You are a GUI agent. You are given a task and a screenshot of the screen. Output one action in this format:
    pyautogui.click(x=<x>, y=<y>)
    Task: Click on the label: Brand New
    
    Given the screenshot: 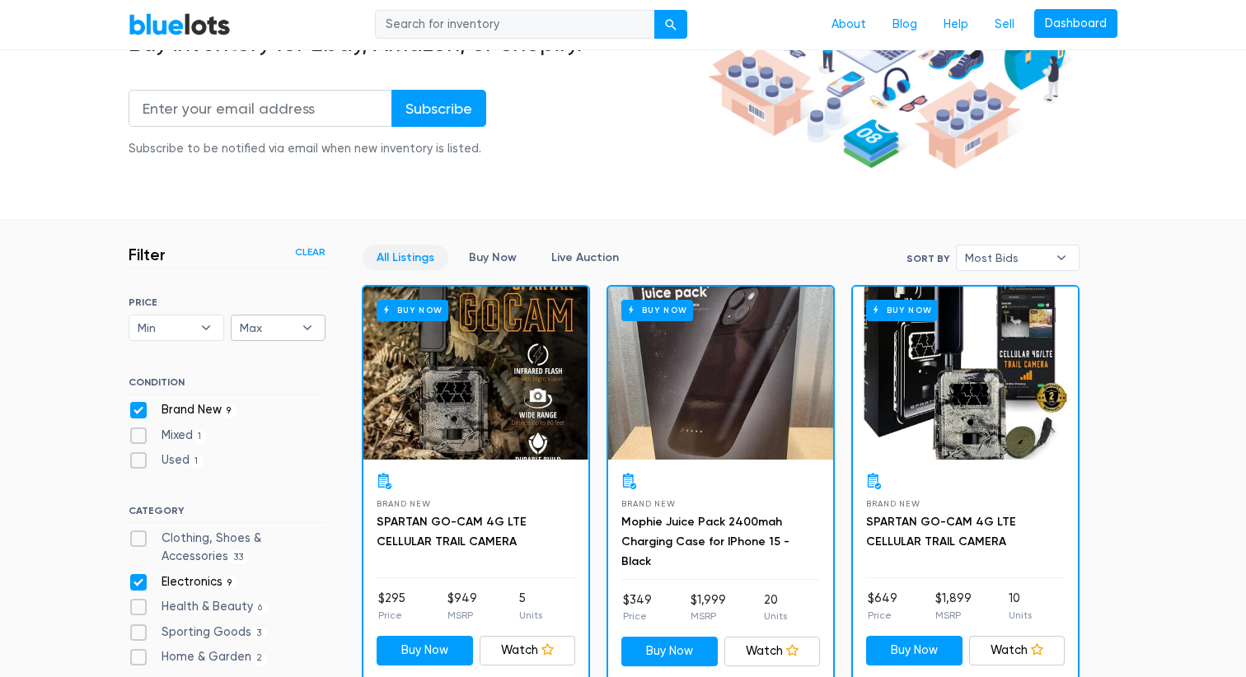 What is the action you would take?
    pyautogui.click(x=182, y=410)
    